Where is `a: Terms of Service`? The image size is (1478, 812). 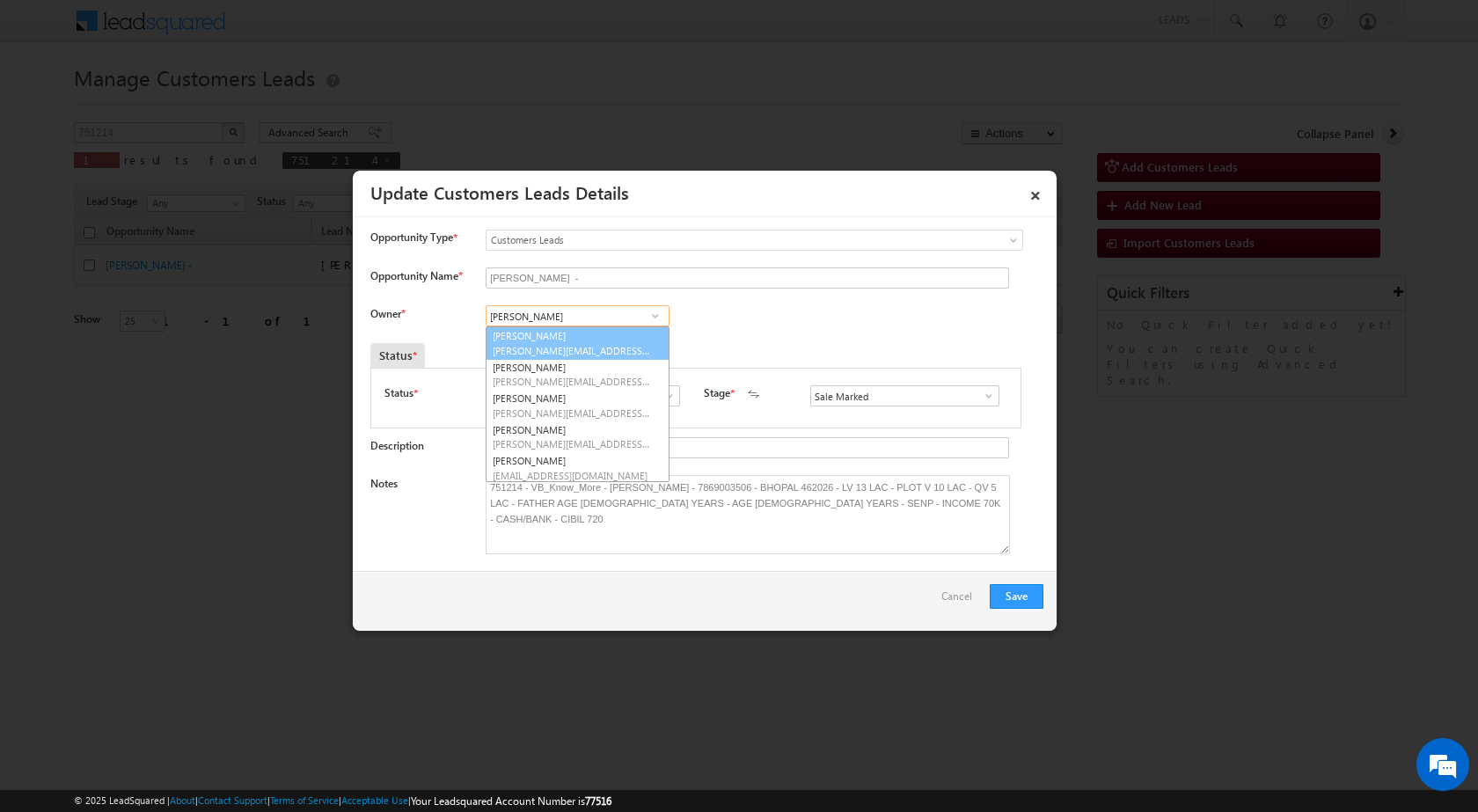 a: Terms of Service is located at coordinates (304, 800).